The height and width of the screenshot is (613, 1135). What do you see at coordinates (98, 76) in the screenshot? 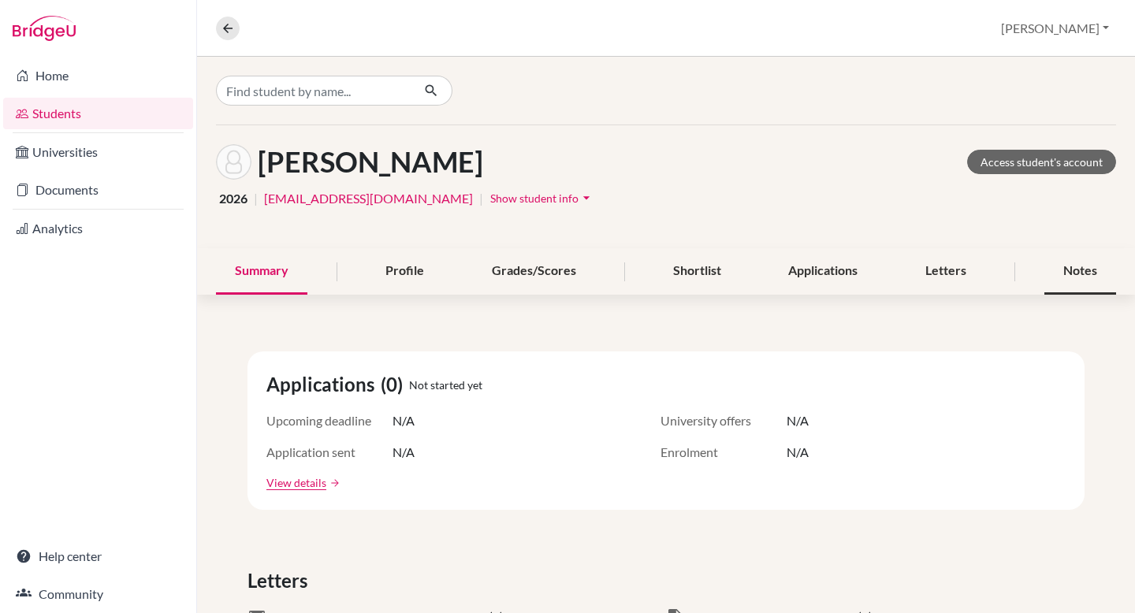
I see `a: Home` at bounding box center [98, 76].